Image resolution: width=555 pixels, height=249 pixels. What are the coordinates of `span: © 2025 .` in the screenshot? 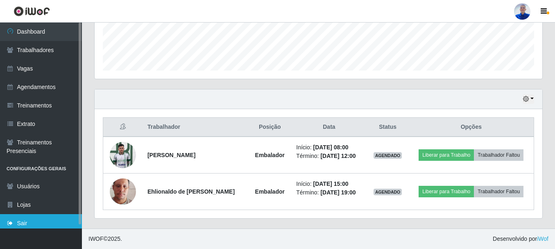 It's located at (105, 238).